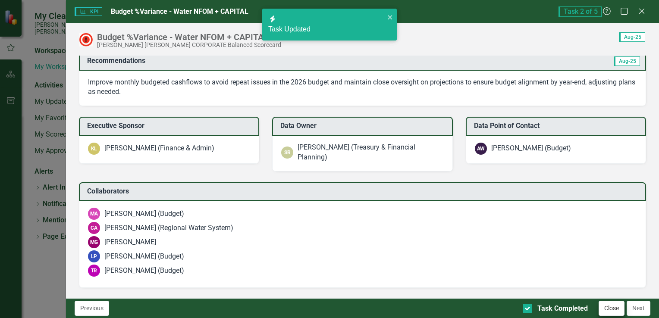  Describe the element at coordinates (580, 12) in the screenshot. I see `span: Task 2 of 5` at that location.